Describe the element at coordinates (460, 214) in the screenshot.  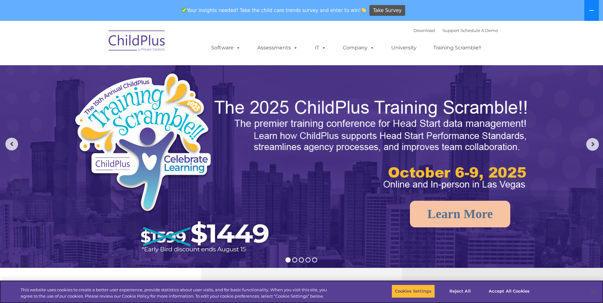
I see `a: Learn More` at that location.